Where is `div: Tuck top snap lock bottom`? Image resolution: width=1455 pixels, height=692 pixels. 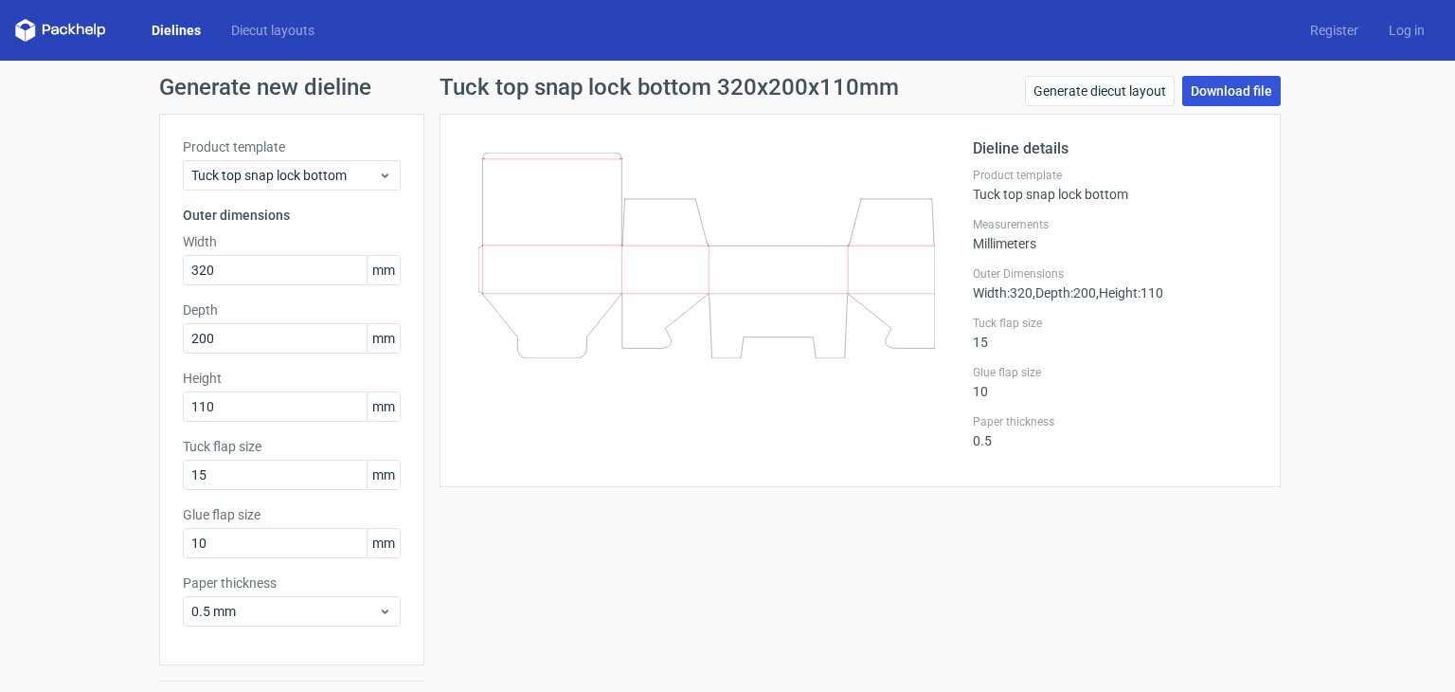
div: Tuck top snap lock bottom is located at coordinates (1115, 185).